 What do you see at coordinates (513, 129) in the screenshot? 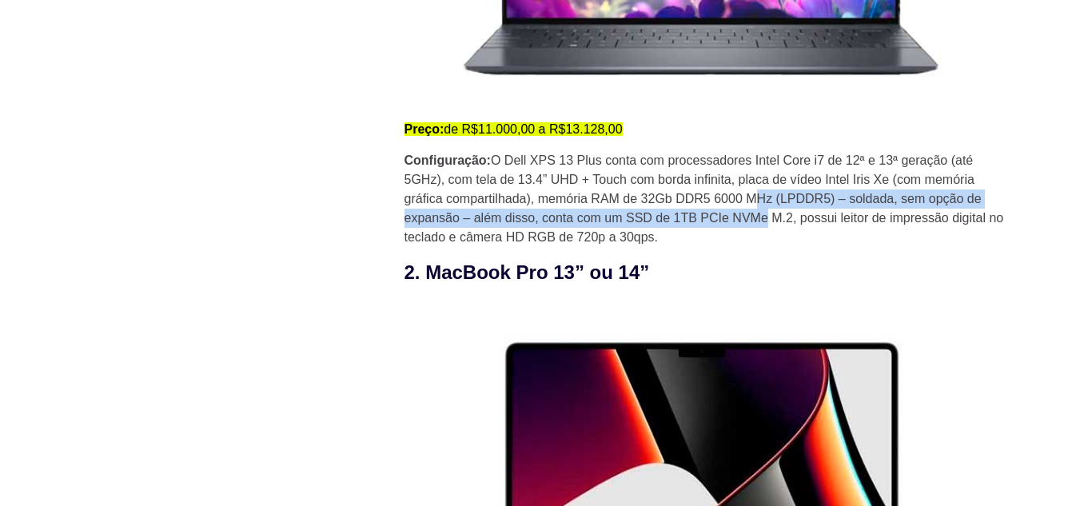
I see `mark: de R$11.000,00 a R$13.128,00` at bounding box center [513, 129].